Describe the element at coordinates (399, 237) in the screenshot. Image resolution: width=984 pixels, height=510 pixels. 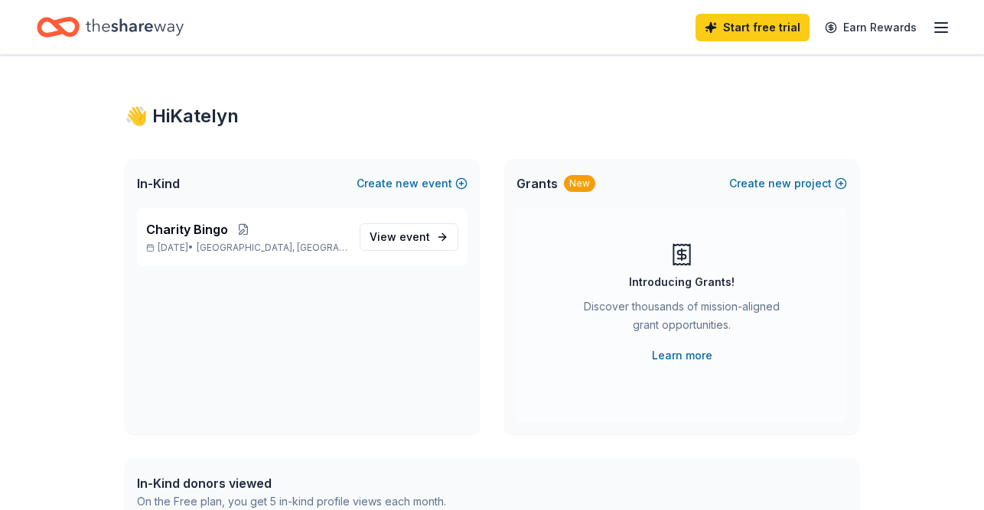
I see `span: View` at that location.